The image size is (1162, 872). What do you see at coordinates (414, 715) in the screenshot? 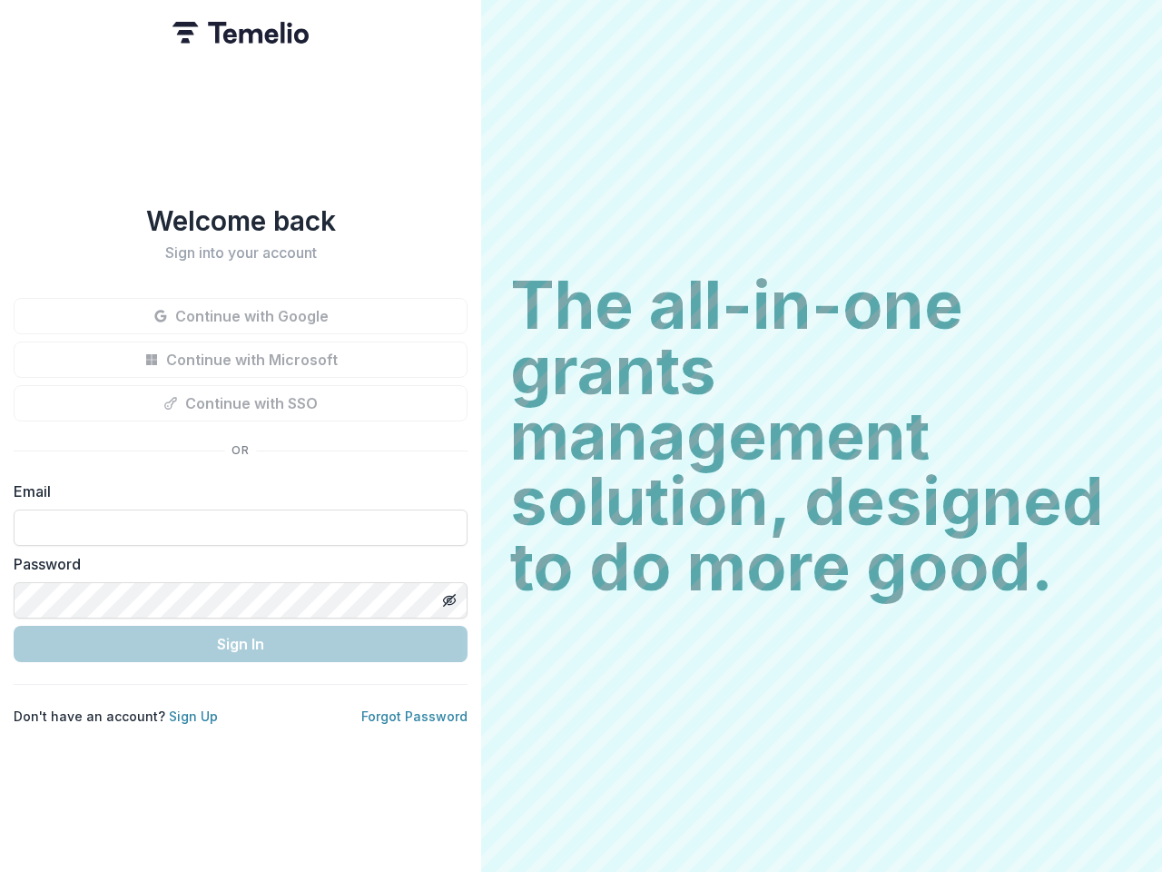
I see `a: Forgot Password` at bounding box center [414, 715].